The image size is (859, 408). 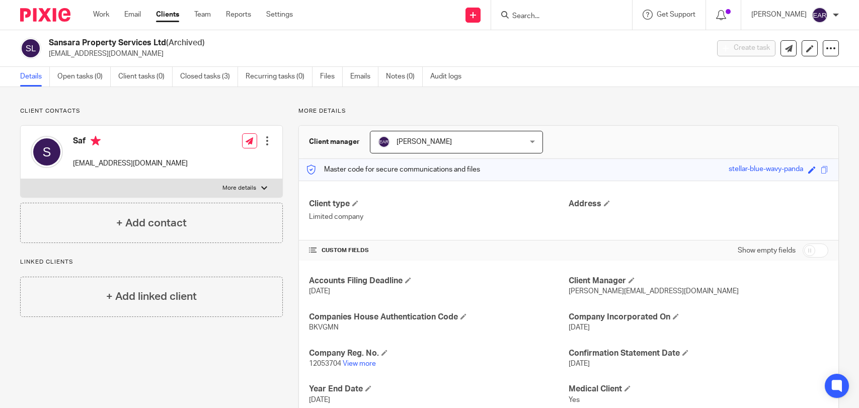 What do you see at coordinates (393, 170) in the screenshot?
I see `p: Master code for secure communications and files` at bounding box center [393, 170].